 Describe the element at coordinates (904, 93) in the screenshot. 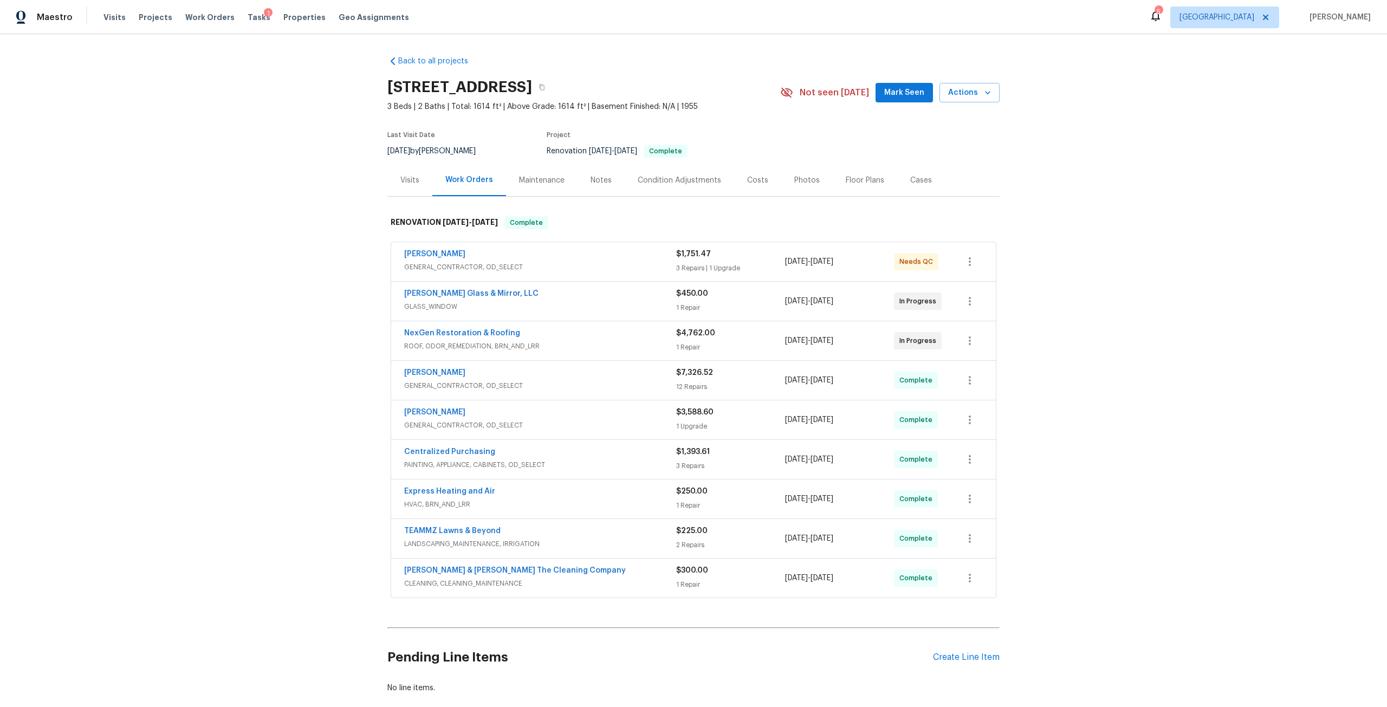

I see `span: Mark Seen` at that location.